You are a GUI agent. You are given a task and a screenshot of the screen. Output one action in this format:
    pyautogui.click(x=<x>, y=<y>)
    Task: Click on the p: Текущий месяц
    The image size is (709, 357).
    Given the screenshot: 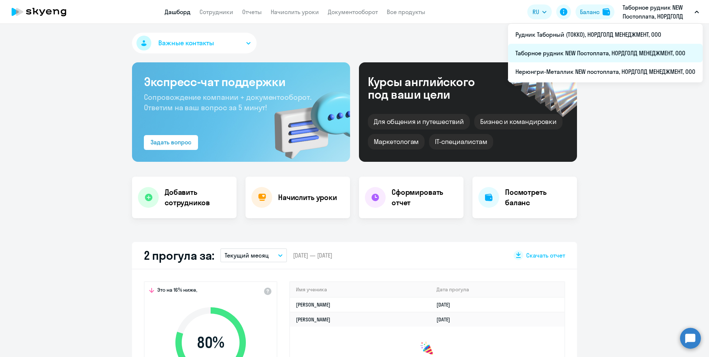 What is the action you would take?
    pyautogui.click(x=246, y=255)
    